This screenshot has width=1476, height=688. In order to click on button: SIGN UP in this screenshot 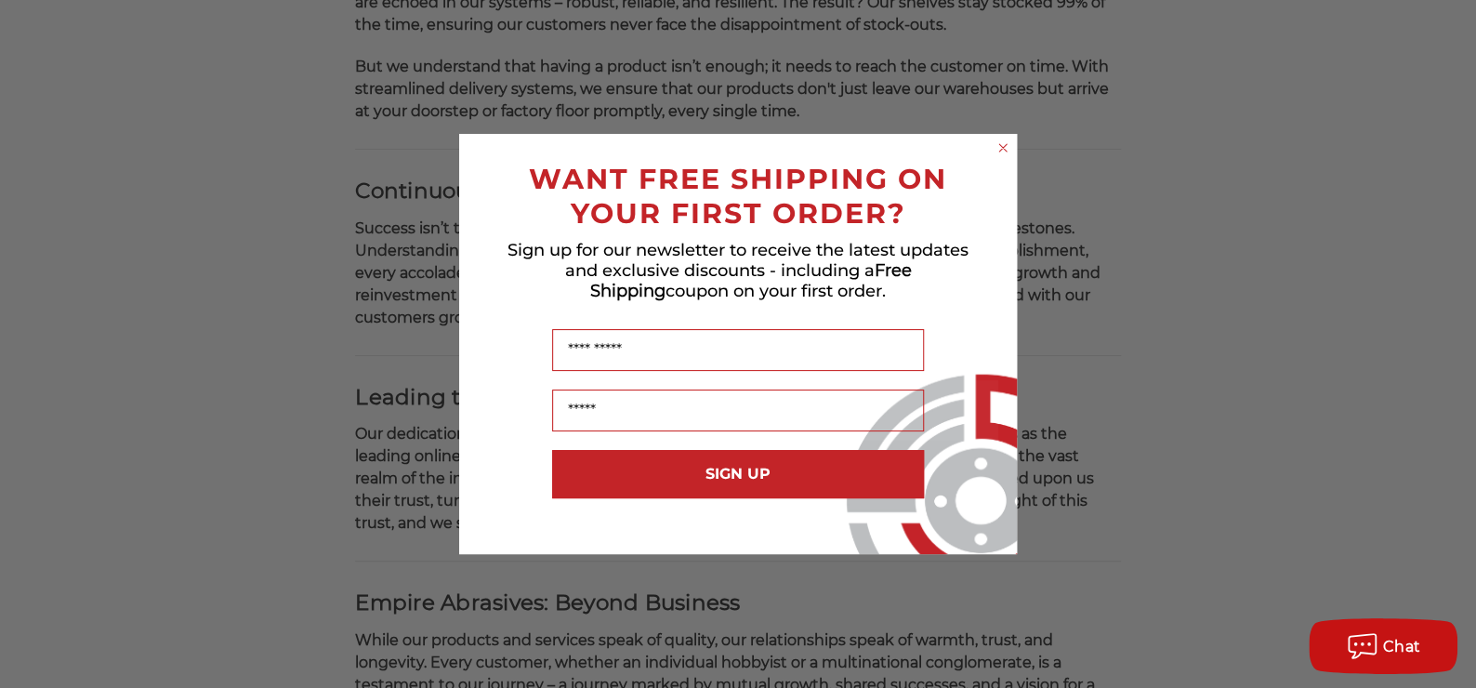, I will do `click(738, 474)`.